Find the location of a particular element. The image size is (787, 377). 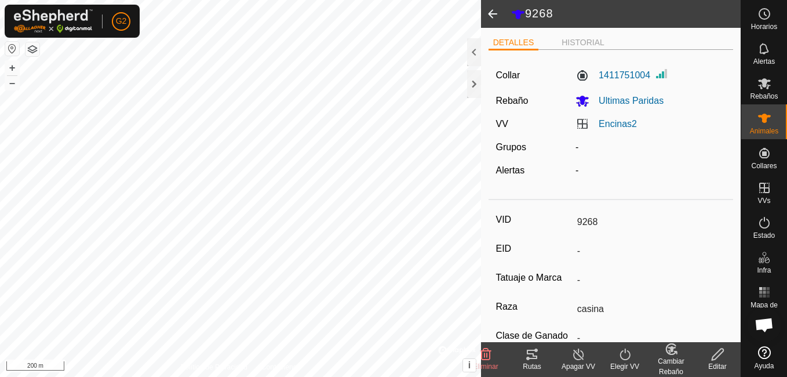

li: DETALLES is located at coordinates (513, 43).